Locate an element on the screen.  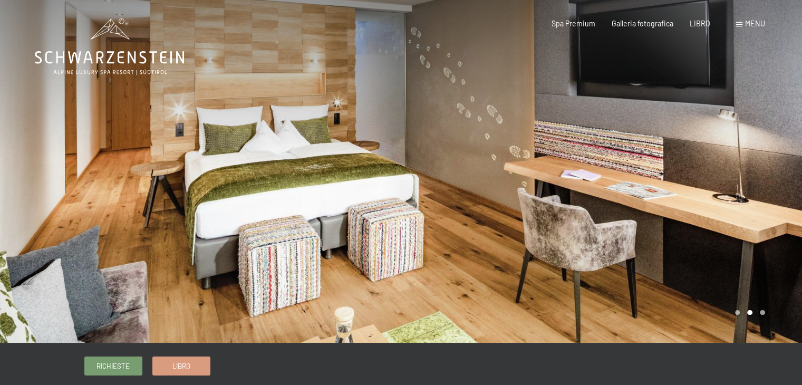
font: Galleria fotografica is located at coordinates (642, 23).